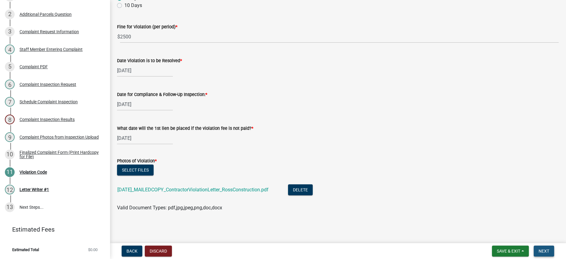  What do you see at coordinates (10, 155) in the screenshot?
I see `div: 10` at bounding box center [10, 155].